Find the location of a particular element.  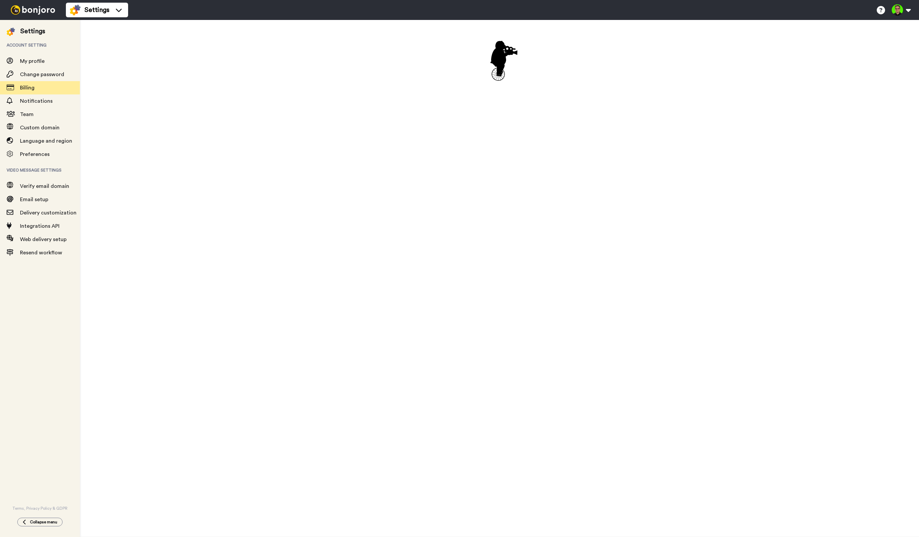

span: Notifications is located at coordinates (36, 101).